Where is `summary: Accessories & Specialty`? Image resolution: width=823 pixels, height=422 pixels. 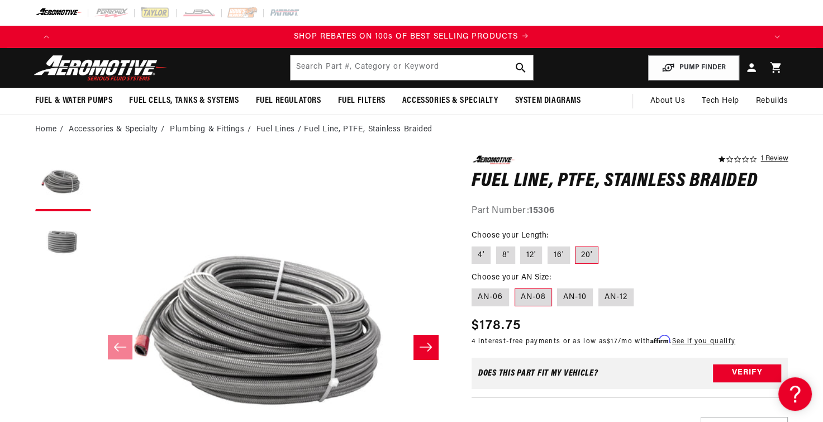
summary: Accessories & Specialty is located at coordinates (450, 101).